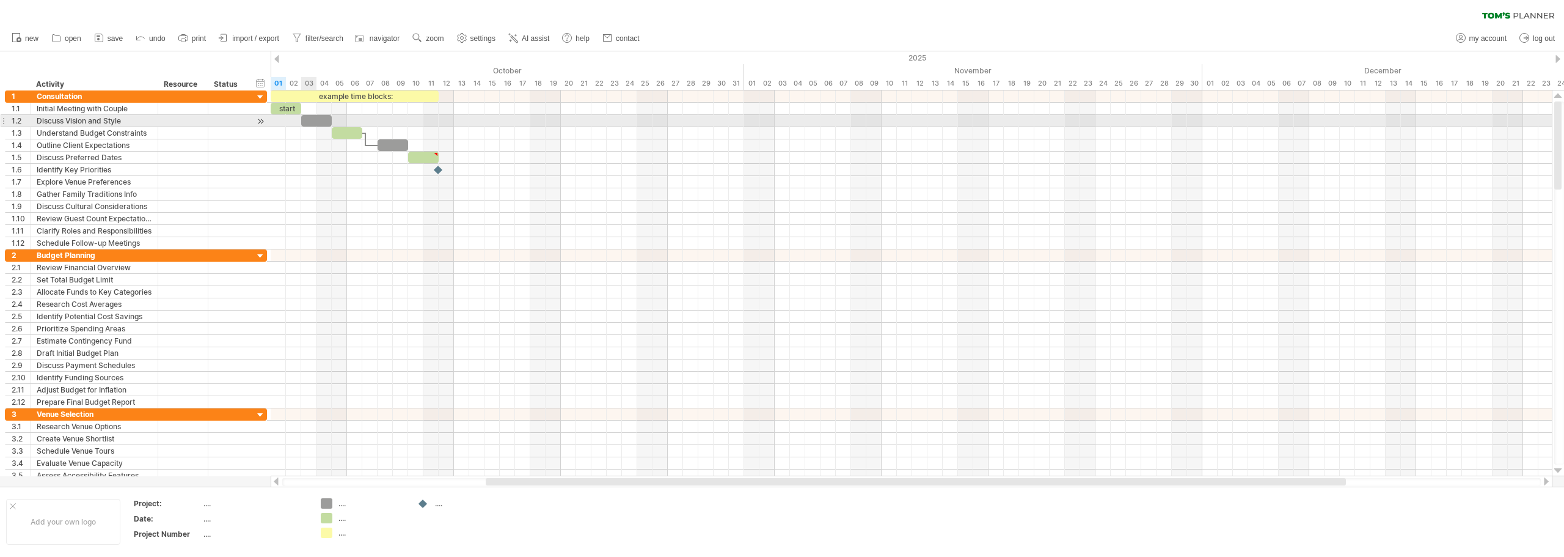  I want to click on div: Friday, 14 November 2025, so click(950, 83).